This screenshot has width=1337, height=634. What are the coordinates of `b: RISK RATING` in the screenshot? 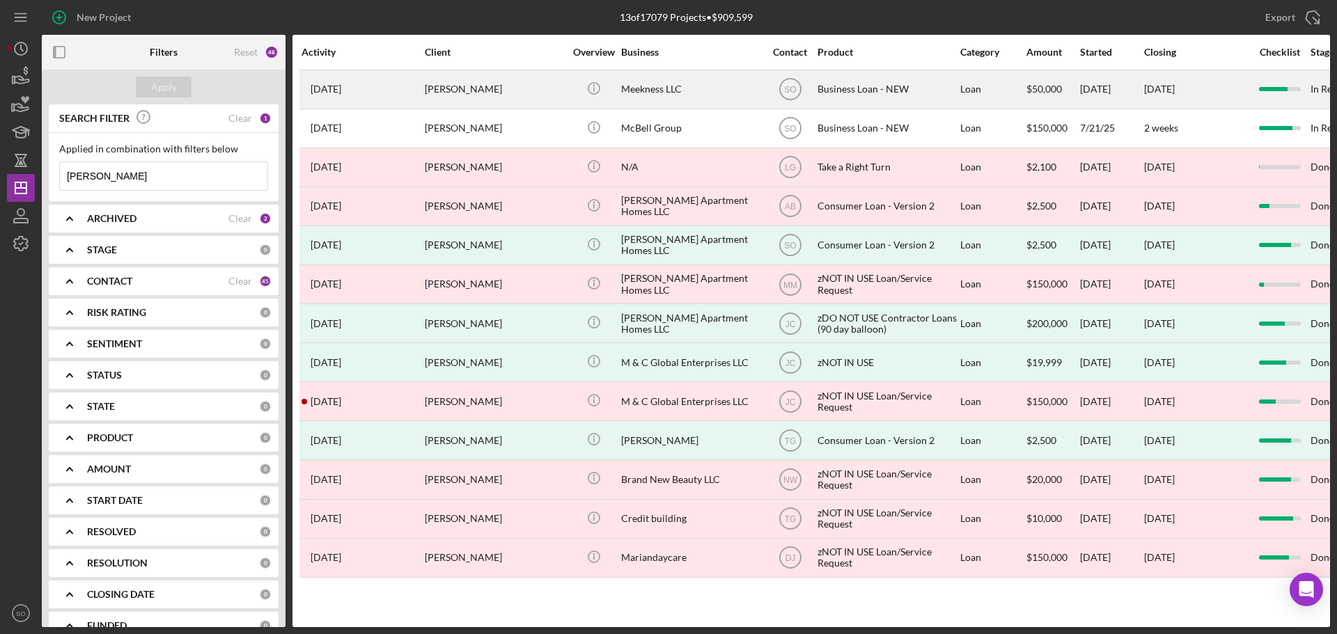 It's located at (116, 313).